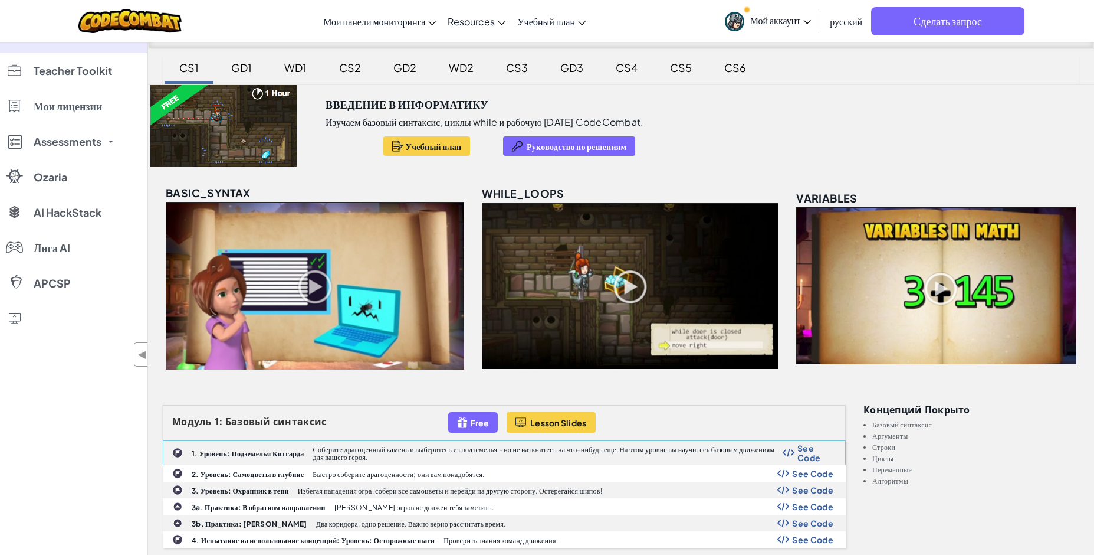  Describe the element at coordinates (189, 67) in the screenshot. I see `div: CS1` at that location.